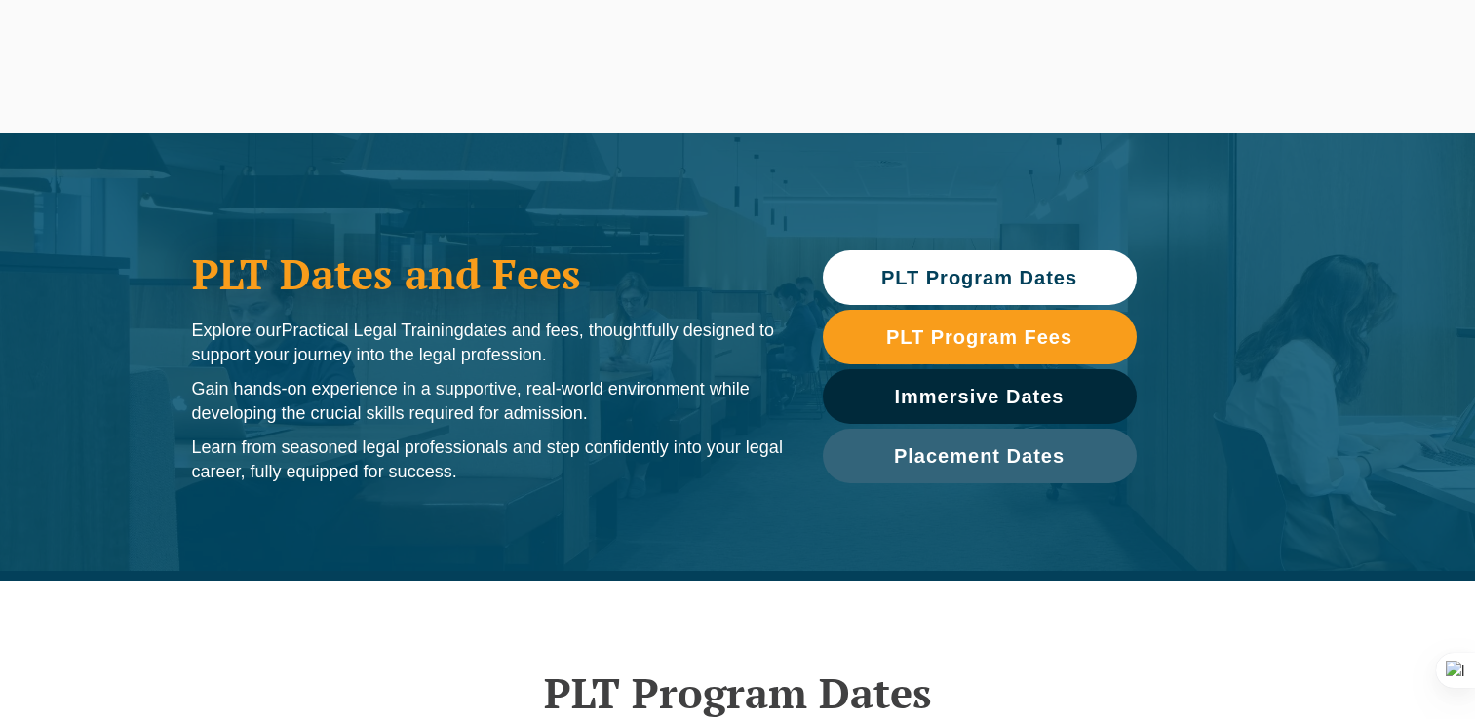 Image resolution: width=1475 pixels, height=719 pixels. What do you see at coordinates (487, 343) in the screenshot?
I see `p: Explore our dates and fees, thoughtfully designed to support your journey into the legal profession.` at bounding box center [487, 343].